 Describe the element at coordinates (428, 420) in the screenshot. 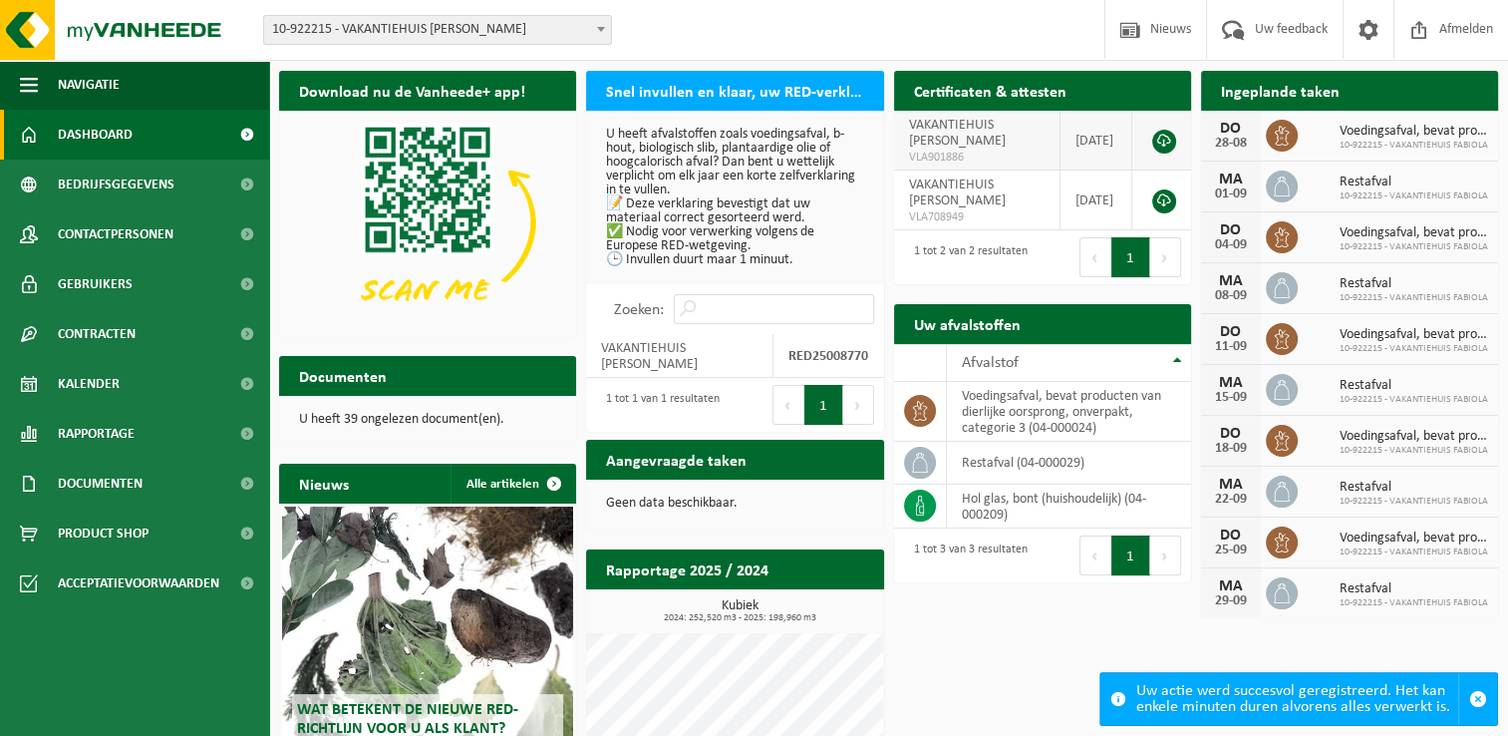

I see `p: U heeft 39 ongelezen document(en).` at that location.